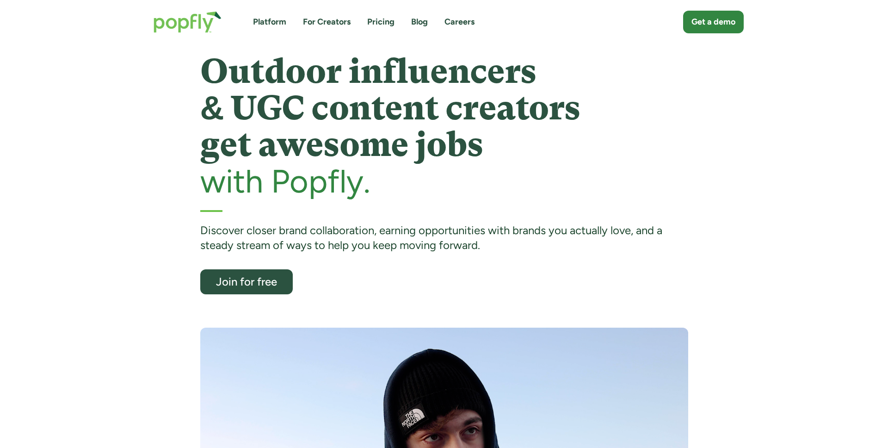 This screenshot has height=448, width=888. Describe the element at coordinates (444, 108) in the screenshot. I see `h1: Outdoor influencers & UGC content creators get awesome jobs` at that location.